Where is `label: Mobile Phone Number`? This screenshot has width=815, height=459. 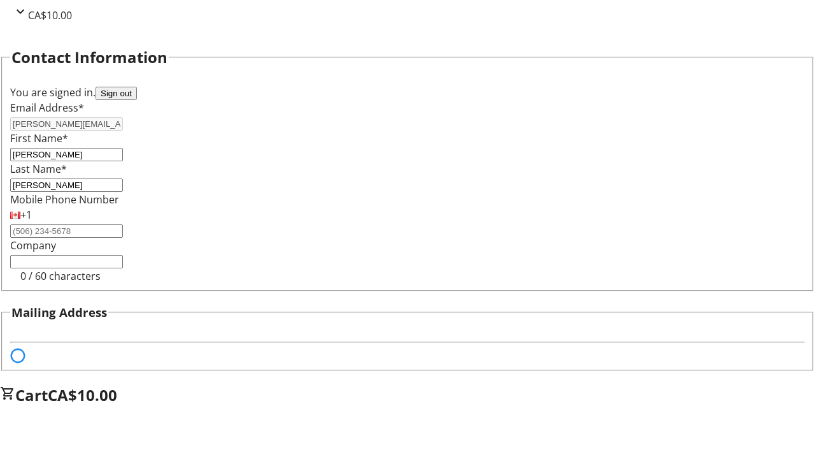
label: Mobile Phone Number is located at coordinates (64, 199).